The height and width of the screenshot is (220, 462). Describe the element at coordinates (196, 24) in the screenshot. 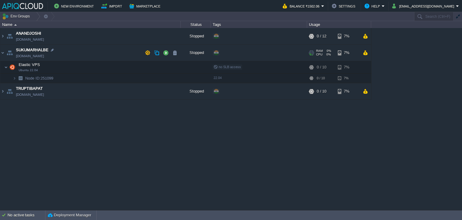

I see `div: Status` at that location.